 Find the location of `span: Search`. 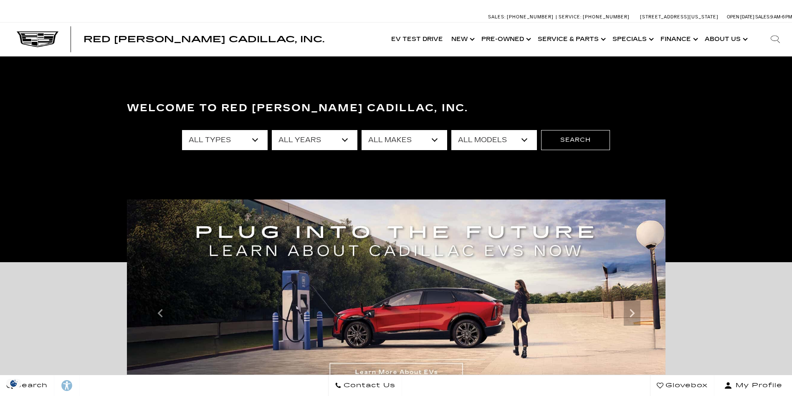

span: Search is located at coordinates (30, 385).